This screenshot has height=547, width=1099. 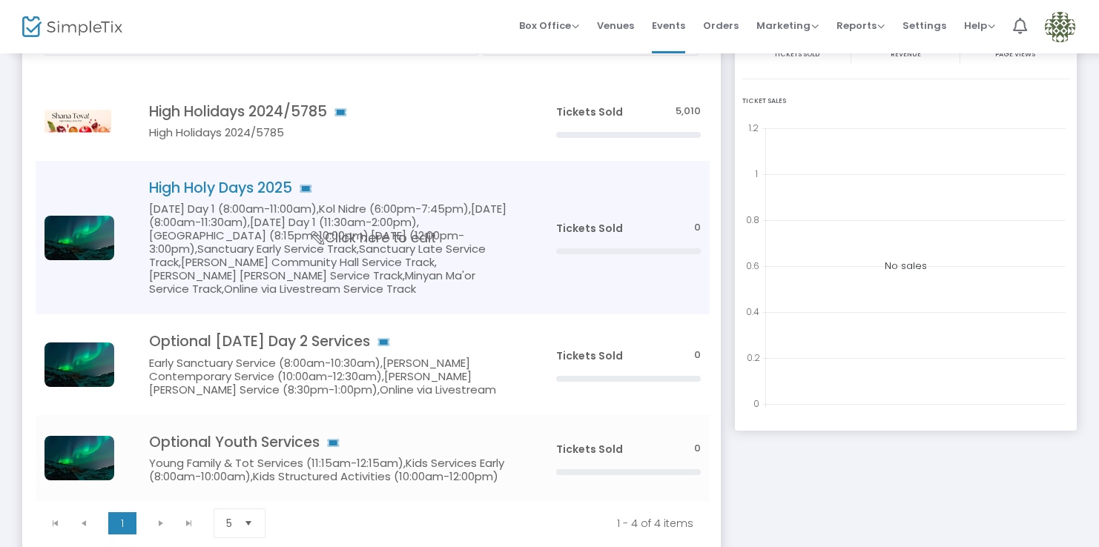 I want to click on span: Events, so click(x=668, y=25).